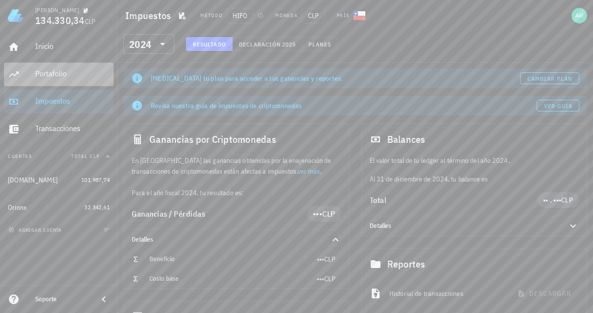 This screenshot has width=593, height=313. What do you see at coordinates (343, 16) in the screenshot?
I see `div: País` at bounding box center [343, 16].